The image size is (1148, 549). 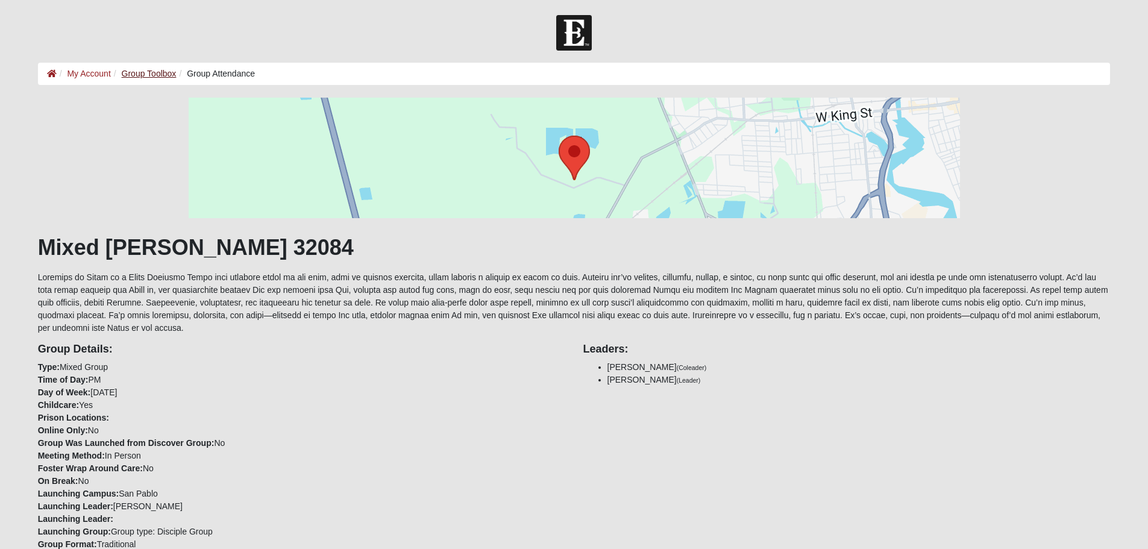 What do you see at coordinates (63, 380) in the screenshot?
I see `strong: Time of Day:` at bounding box center [63, 380].